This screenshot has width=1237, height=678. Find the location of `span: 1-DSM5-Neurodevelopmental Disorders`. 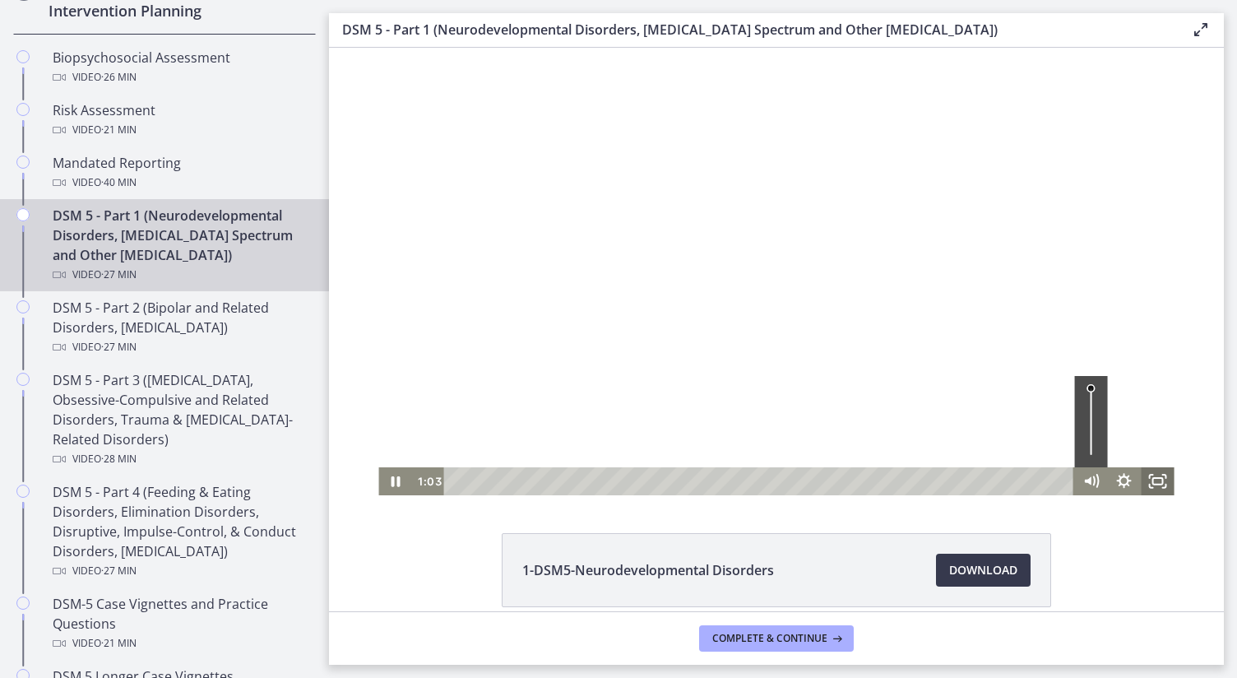

span: 1-DSM5-Neurodevelopmental Disorders is located at coordinates (648, 570).